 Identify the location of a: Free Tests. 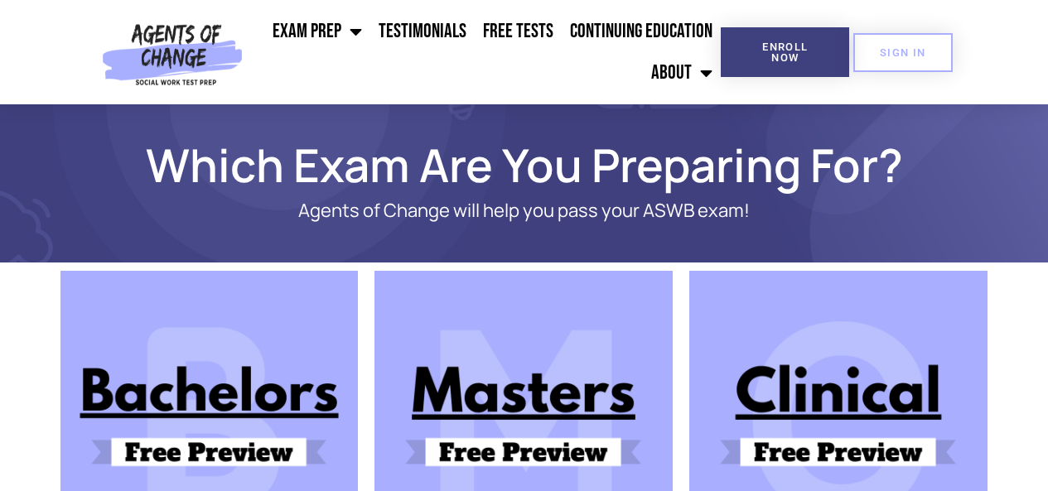
(518, 31).